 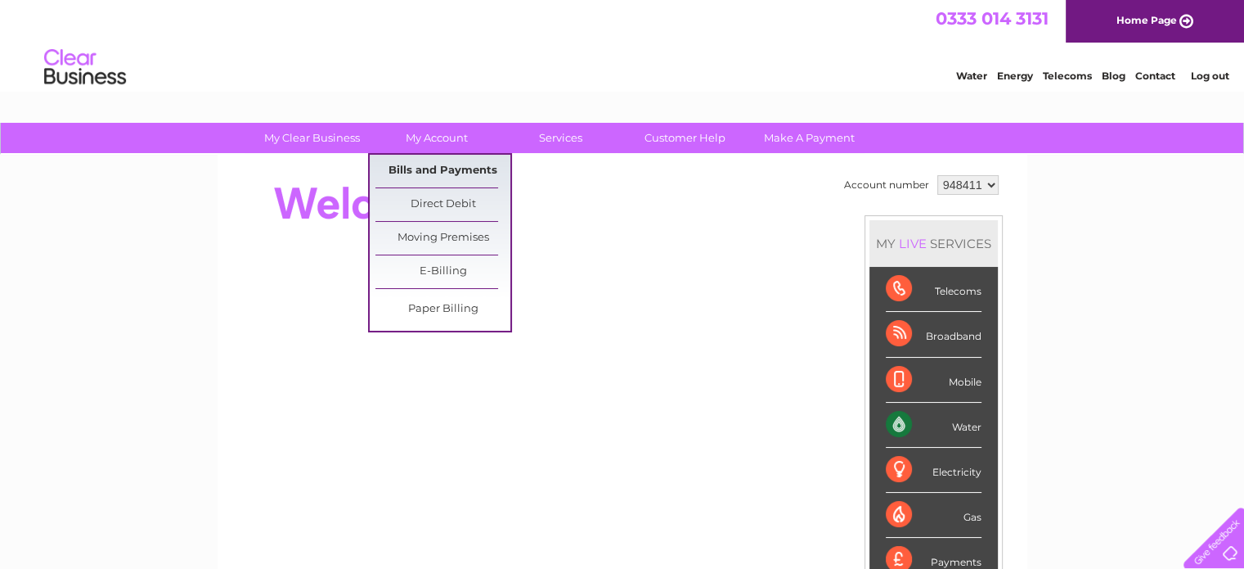 What do you see at coordinates (934, 334) in the screenshot?
I see `div: Broadband` at bounding box center [934, 334].